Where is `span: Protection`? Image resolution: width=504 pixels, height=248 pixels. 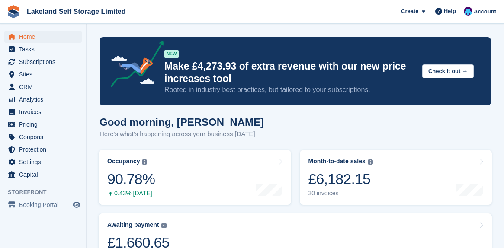
span: Protection is located at coordinates (45, 150).